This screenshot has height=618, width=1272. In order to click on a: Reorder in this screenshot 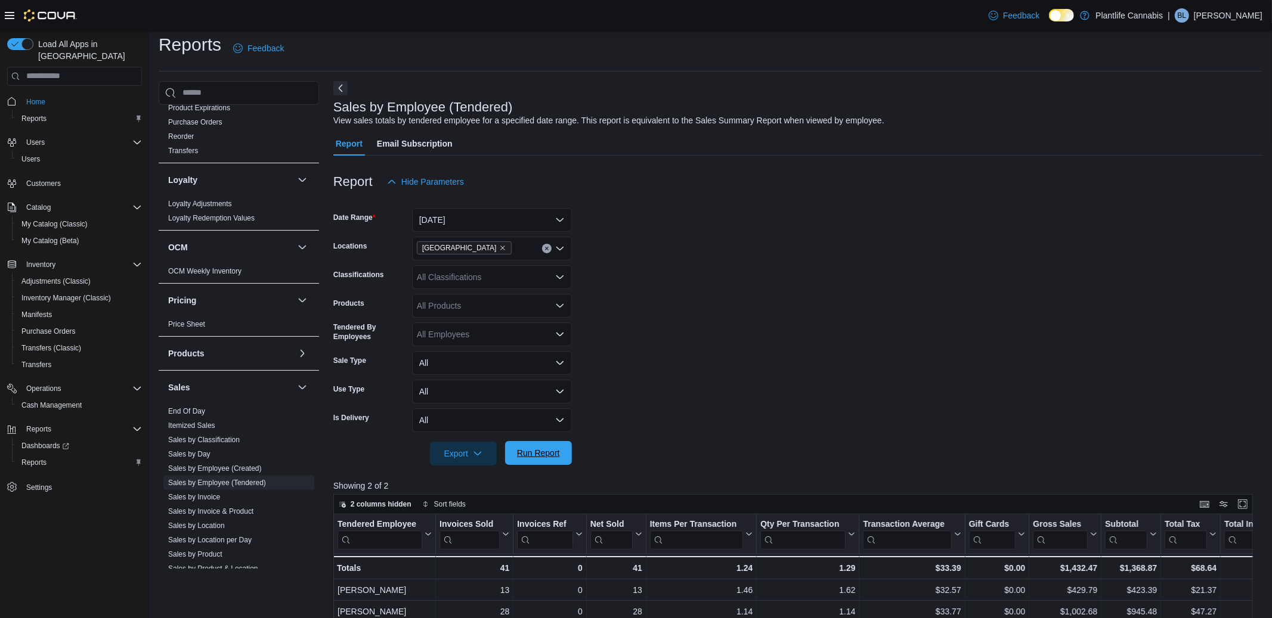, I will do `click(181, 137)`.